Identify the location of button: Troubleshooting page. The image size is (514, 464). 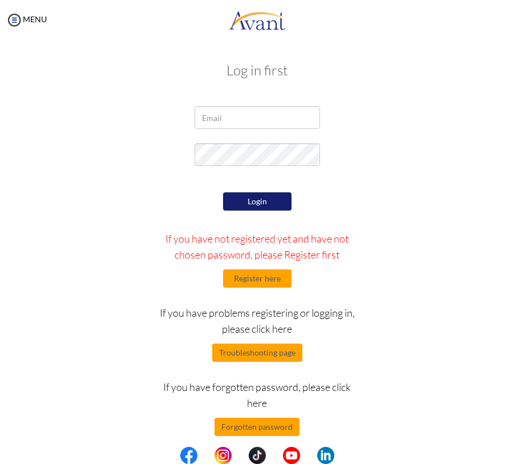
(257, 353).